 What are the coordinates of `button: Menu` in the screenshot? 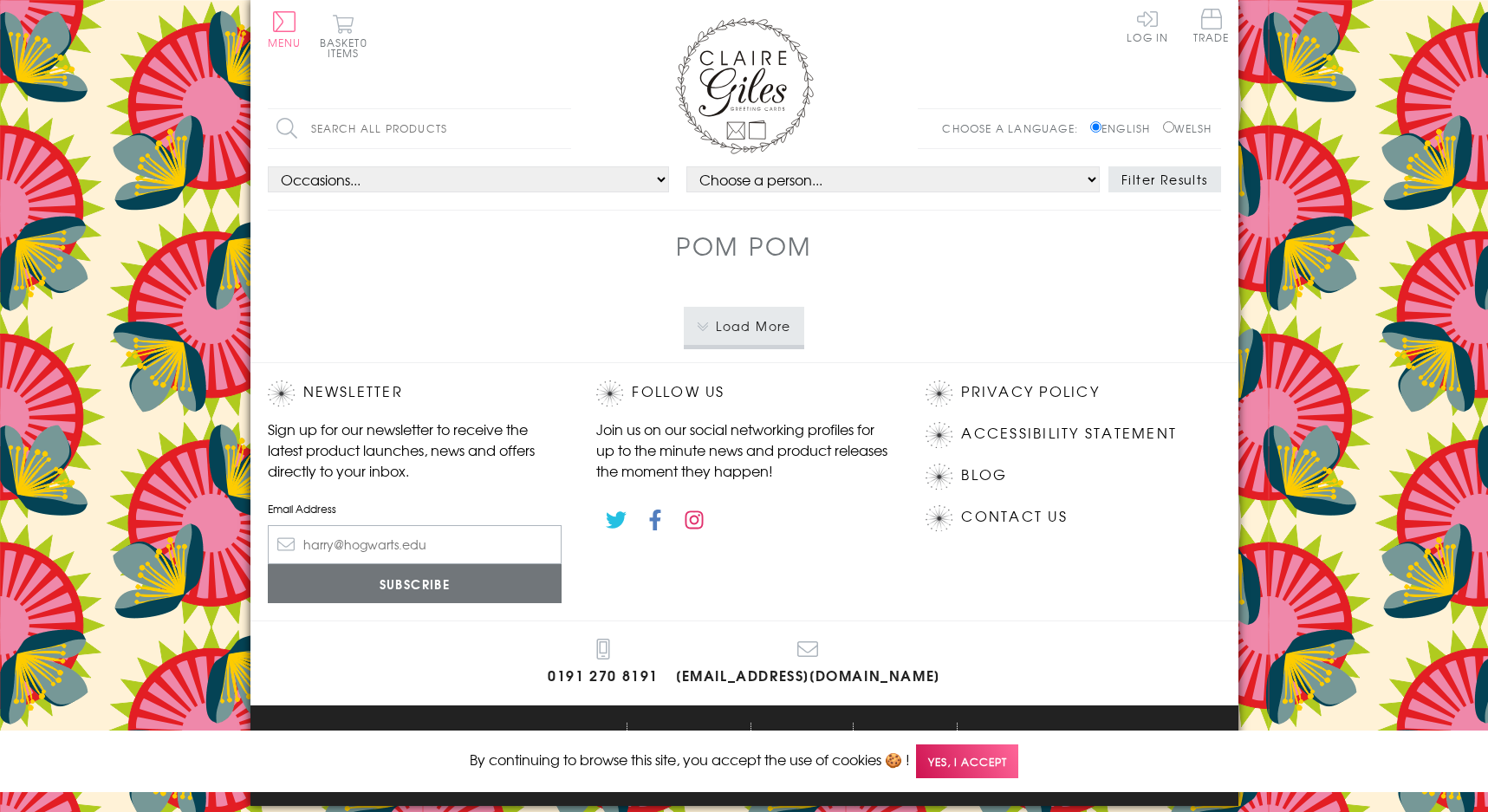 It's located at (284, 29).